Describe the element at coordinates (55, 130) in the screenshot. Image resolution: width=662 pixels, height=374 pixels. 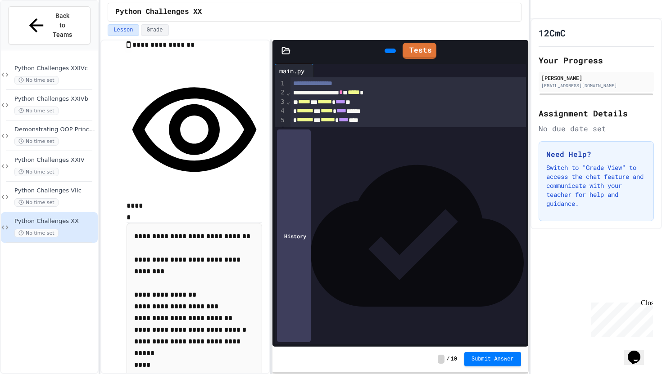
I see `span: Demonstrating OOP Principles Task` at that location.